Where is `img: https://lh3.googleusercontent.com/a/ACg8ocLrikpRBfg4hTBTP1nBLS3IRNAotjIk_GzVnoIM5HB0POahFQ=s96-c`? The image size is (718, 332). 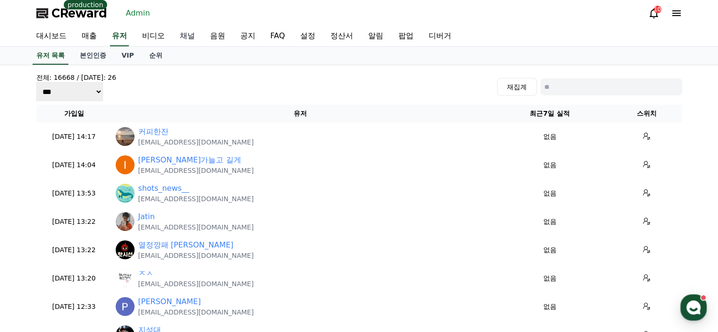
img: https://lh3.googleusercontent.com/a/ACg8ocLrikpRBfg4hTBTP1nBLS3IRNAotjIk_GzVnoIM5HB0POahFQ=s96-c is located at coordinates (125, 306).